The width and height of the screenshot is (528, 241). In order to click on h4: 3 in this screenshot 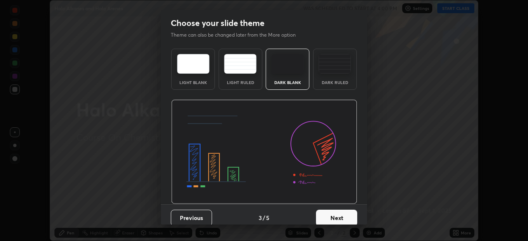, I will do `click(260, 218)`.